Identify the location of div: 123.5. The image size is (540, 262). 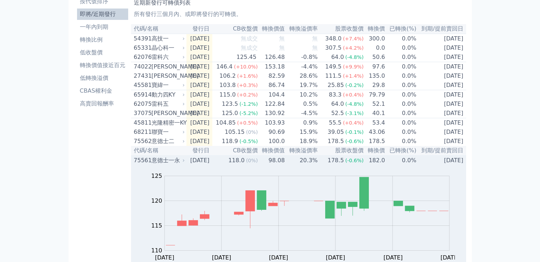
(230, 104).